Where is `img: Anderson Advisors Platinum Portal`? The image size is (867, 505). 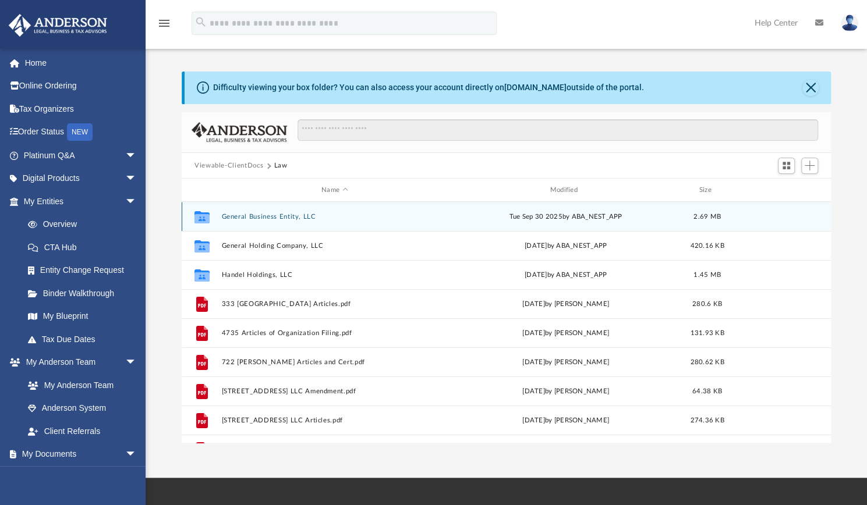
img: Anderson Advisors Platinum Portal is located at coordinates (58, 25).